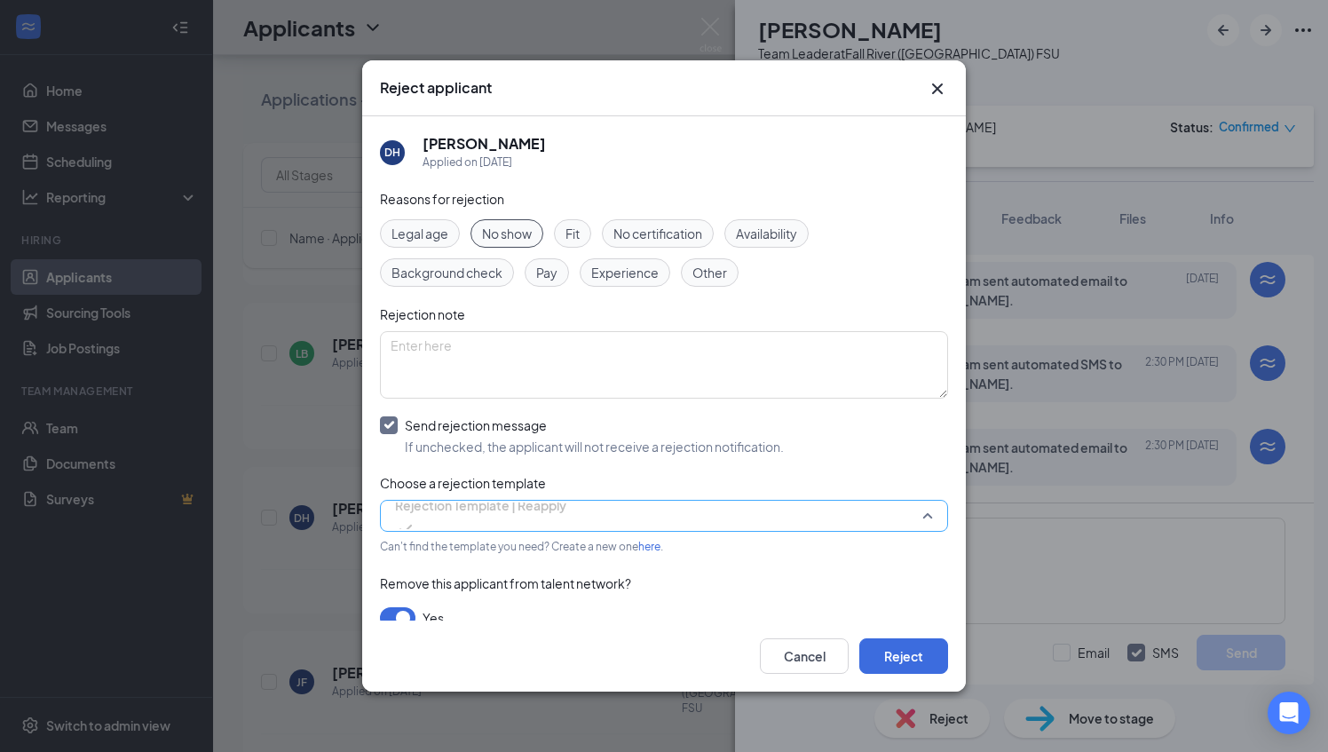 The height and width of the screenshot is (752, 1328). What do you see at coordinates (392, 152) in the screenshot?
I see `div: DH` at bounding box center [392, 152].